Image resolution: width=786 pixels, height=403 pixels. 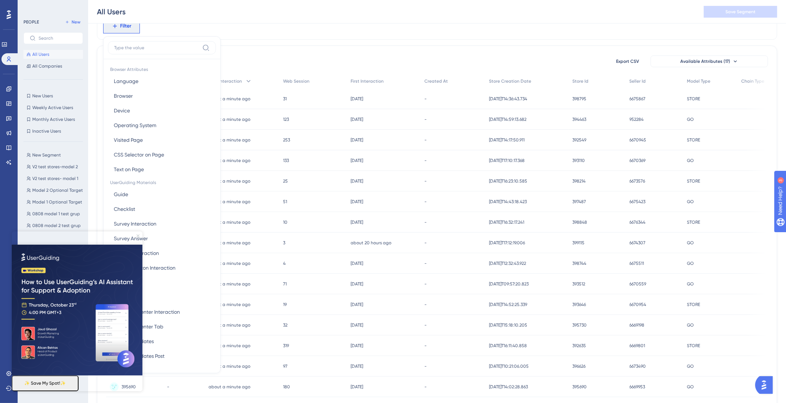 What do you see at coordinates (296, 81) in the screenshot?
I see `span: Web Session` at bounding box center [296, 81].